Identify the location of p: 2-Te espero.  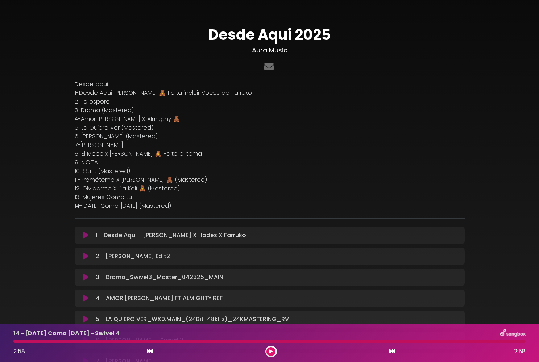
(270, 102).